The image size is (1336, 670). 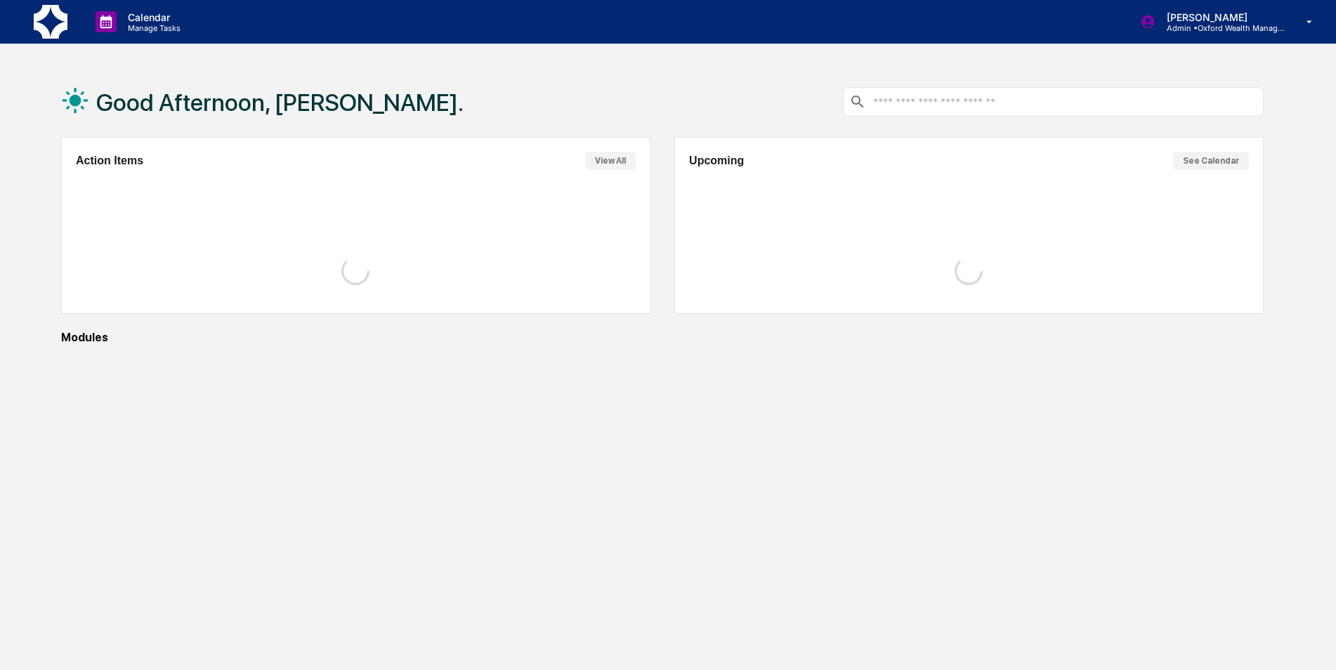 I want to click on a: See Calendar, so click(x=1211, y=161).